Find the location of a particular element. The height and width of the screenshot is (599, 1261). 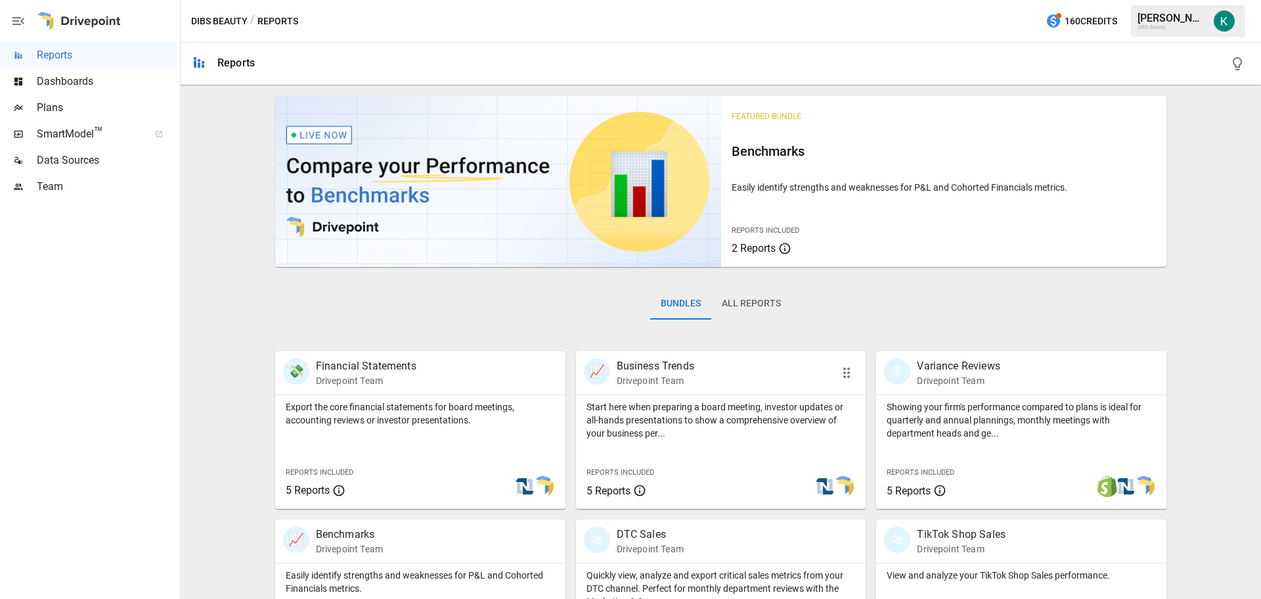

p: Showing your firm's performance compared to plans is ideal for quarterly and annual plannings, mo... is located at coordinates (1022, 420).